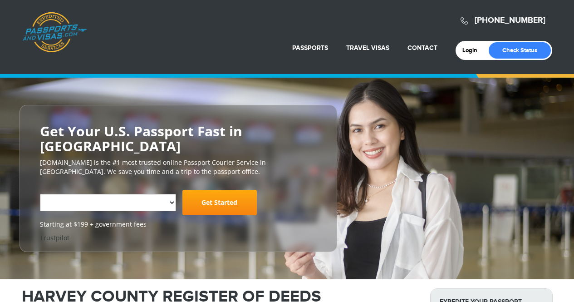 The width and height of the screenshot is (574, 302). I want to click on a: Contact, so click(422, 48).